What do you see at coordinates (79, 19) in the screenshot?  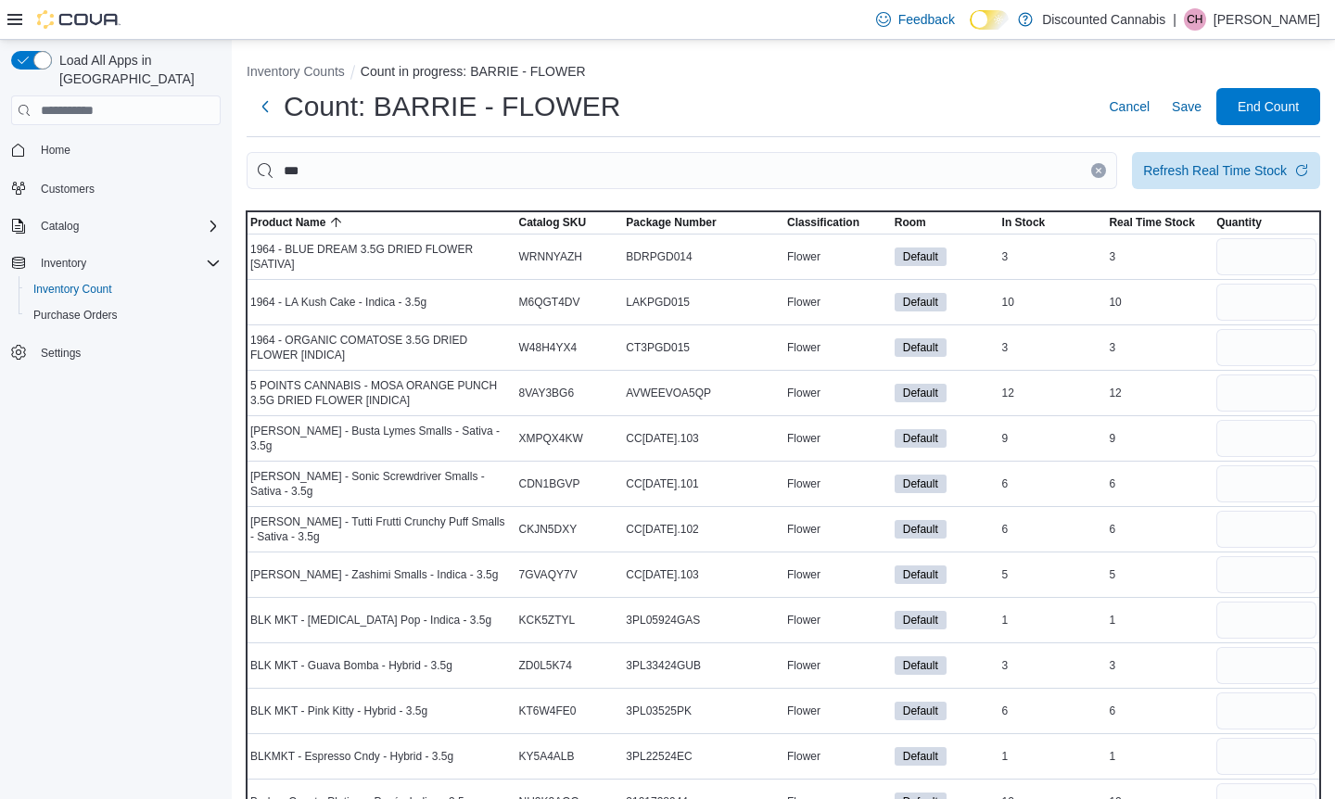 I see `img: Cova` at bounding box center [79, 19].